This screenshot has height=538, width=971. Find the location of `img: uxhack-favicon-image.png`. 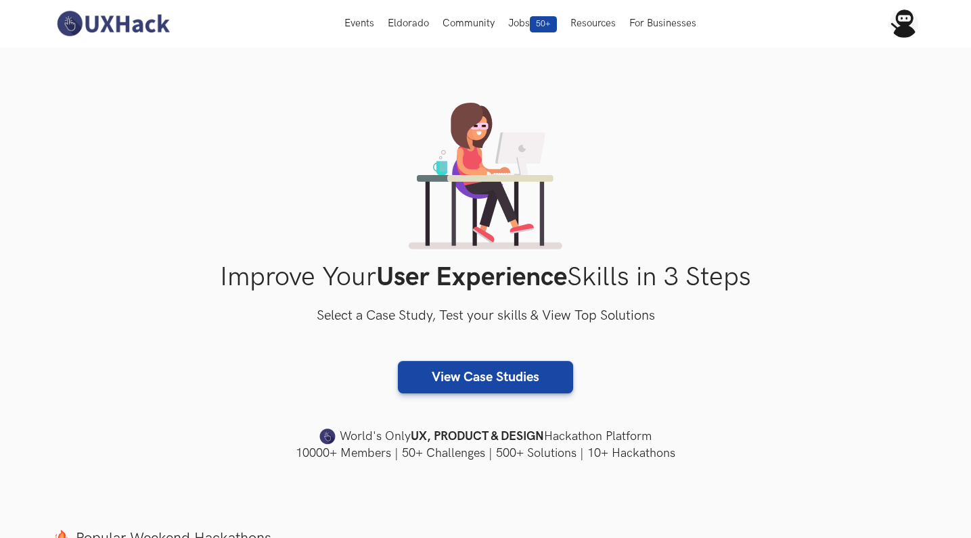

img: uxhack-favicon-image.png is located at coordinates (327, 437).